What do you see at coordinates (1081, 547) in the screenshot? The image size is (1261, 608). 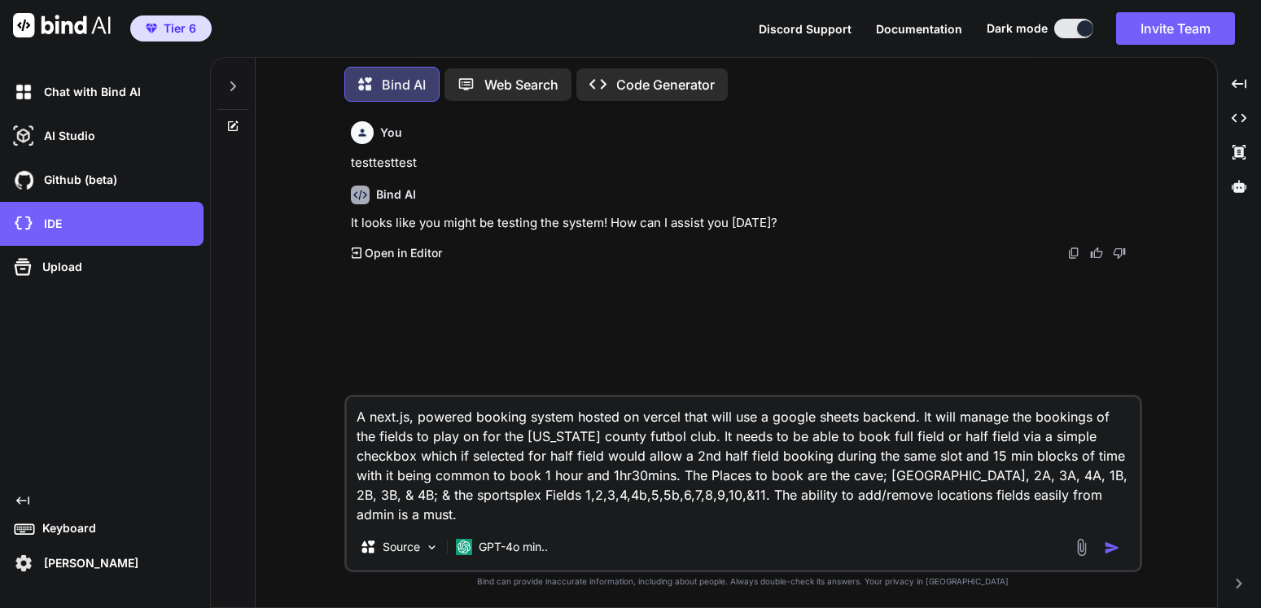 I see `img: attachment` at bounding box center [1081, 547].